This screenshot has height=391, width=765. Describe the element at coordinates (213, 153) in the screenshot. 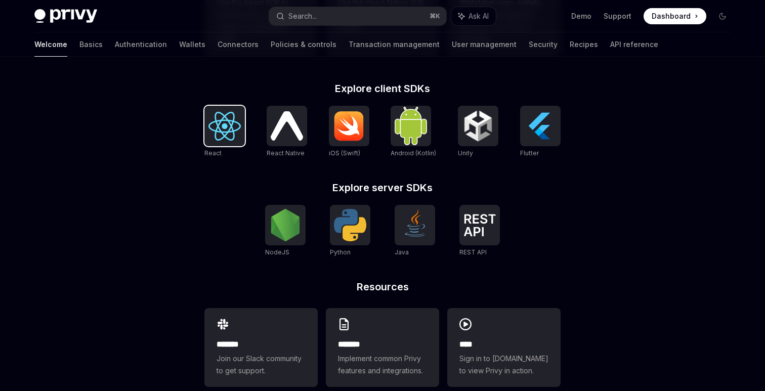

I see `span: React` at that location.